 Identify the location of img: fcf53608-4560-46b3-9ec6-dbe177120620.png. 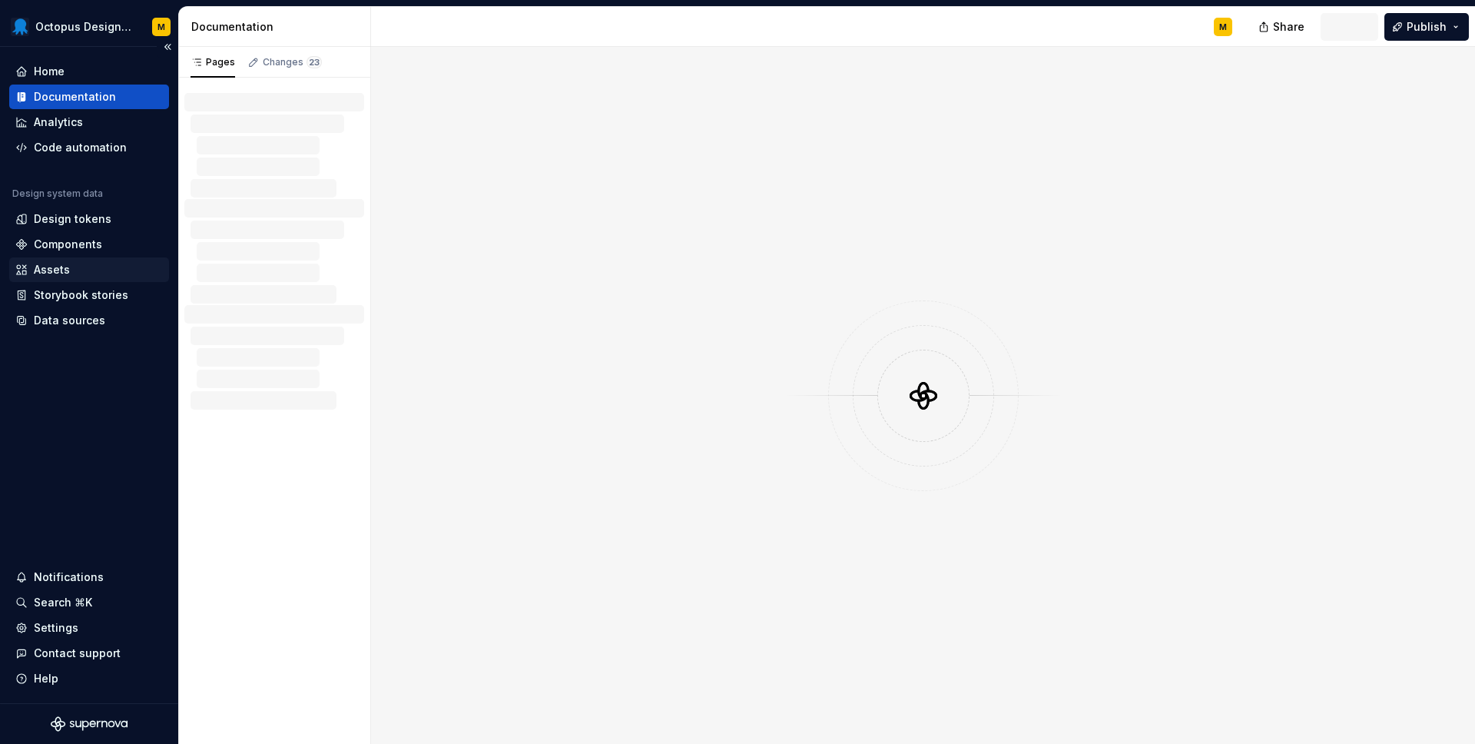
(20, 27).